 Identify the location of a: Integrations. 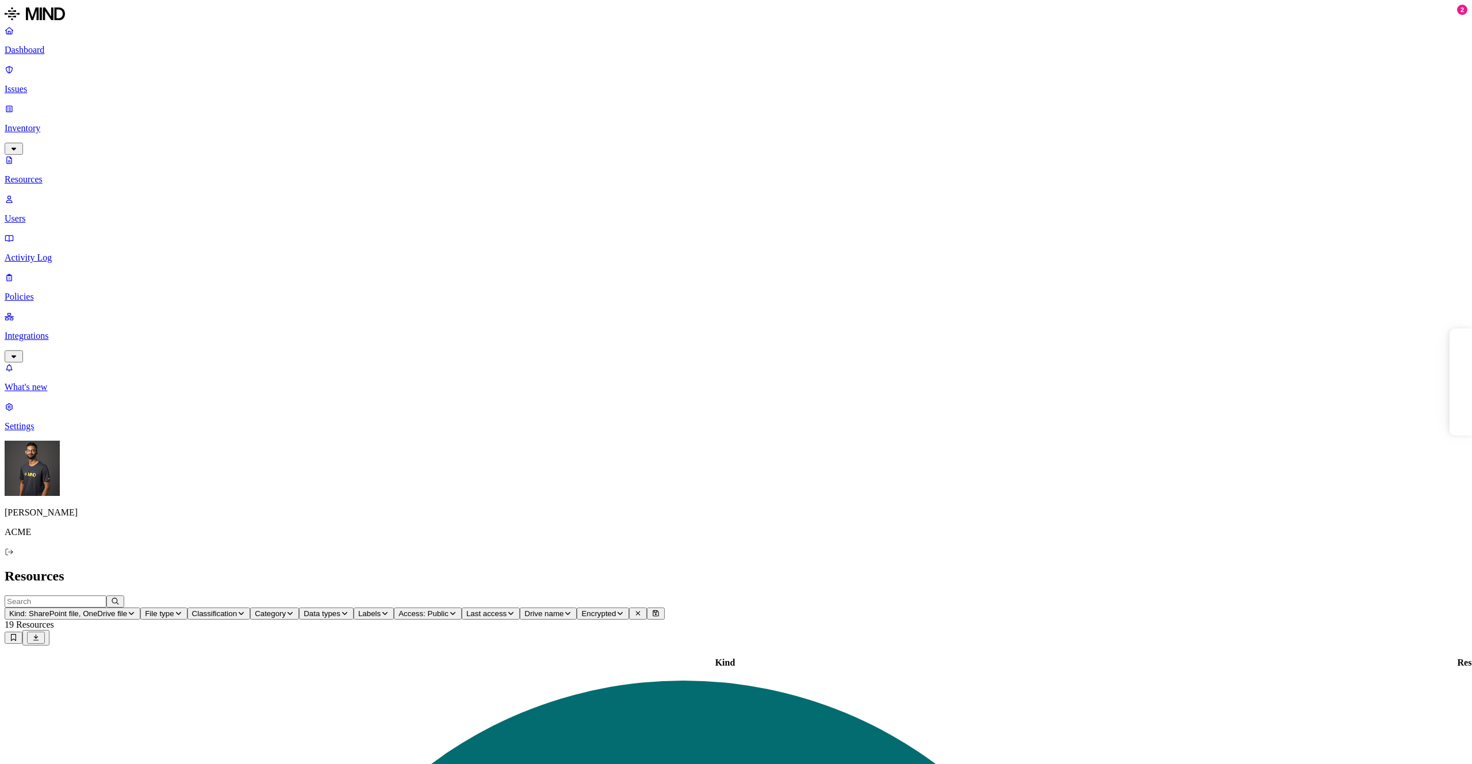
(736, 336).